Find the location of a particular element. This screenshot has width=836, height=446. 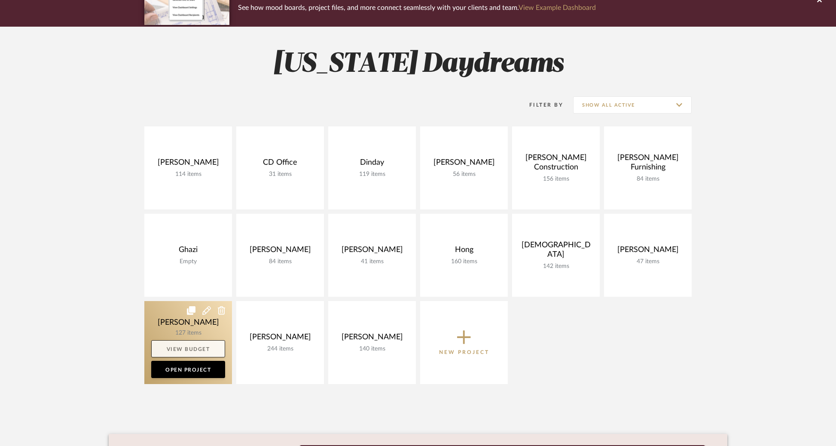

div: Filter By is located at coordinates (540, 105).